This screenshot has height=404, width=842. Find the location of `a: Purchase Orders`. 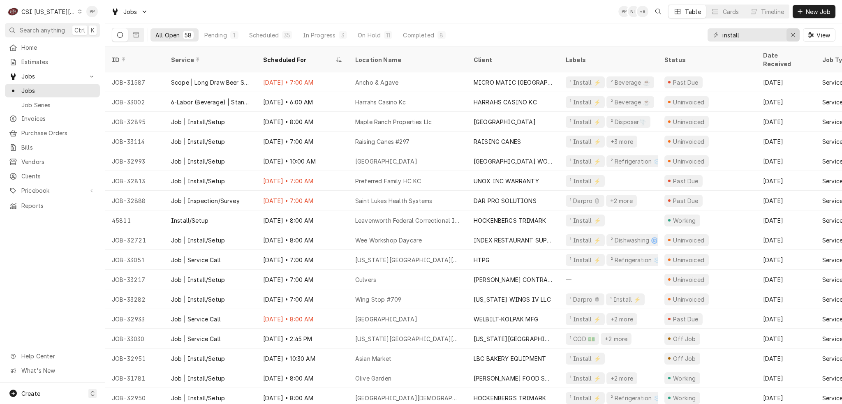

a: Purchase Orders is located at coordinates (52, 133).